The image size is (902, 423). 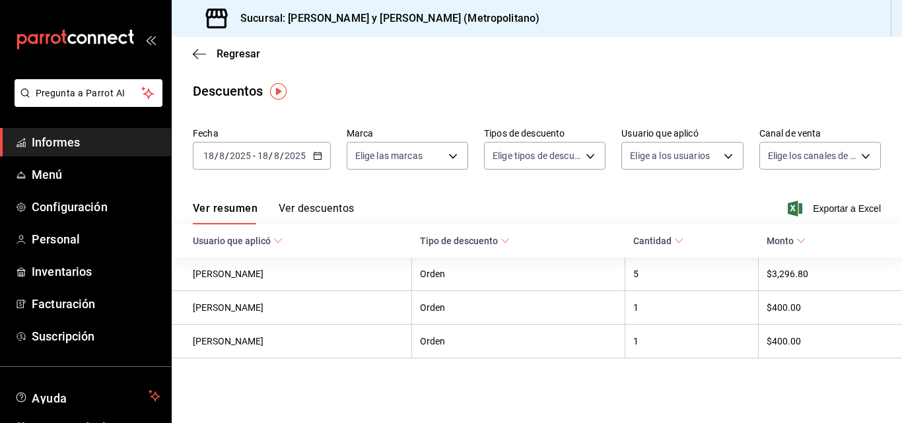 I want to click on font: Descuentos, so click(x=228, y=91).